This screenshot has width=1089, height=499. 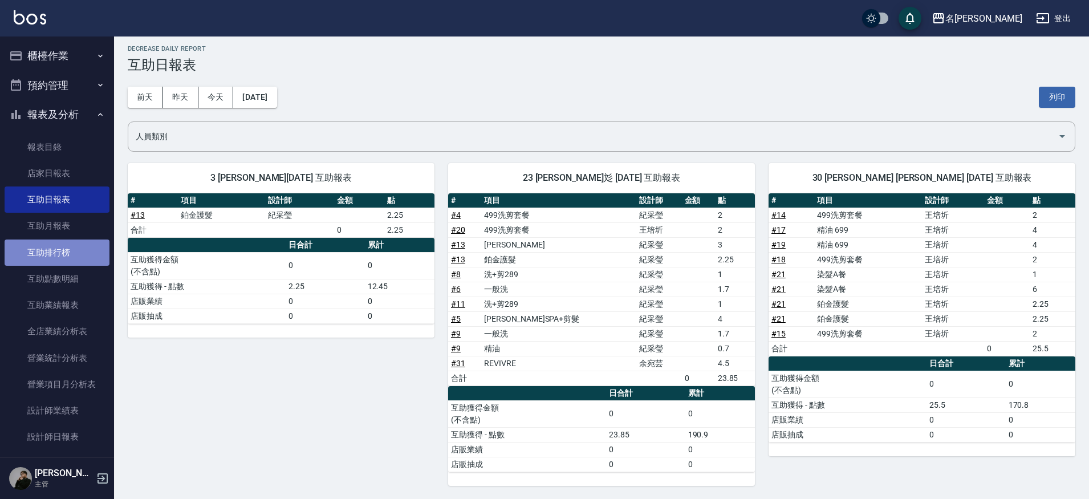 What do you see at coordinates (30, 17) in the screenshot?
I see `img: Logo` at bounding box center [30, 17].